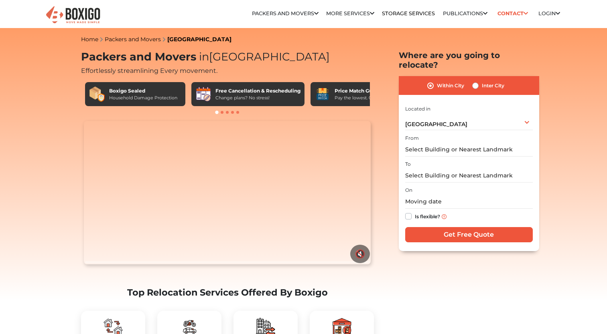 This screenshot has width=607, height=334. What do you see at coordinates (143, 91) in the screenshot?
I see `div: Boxigo Sealed` at bounding box center [143, 91].